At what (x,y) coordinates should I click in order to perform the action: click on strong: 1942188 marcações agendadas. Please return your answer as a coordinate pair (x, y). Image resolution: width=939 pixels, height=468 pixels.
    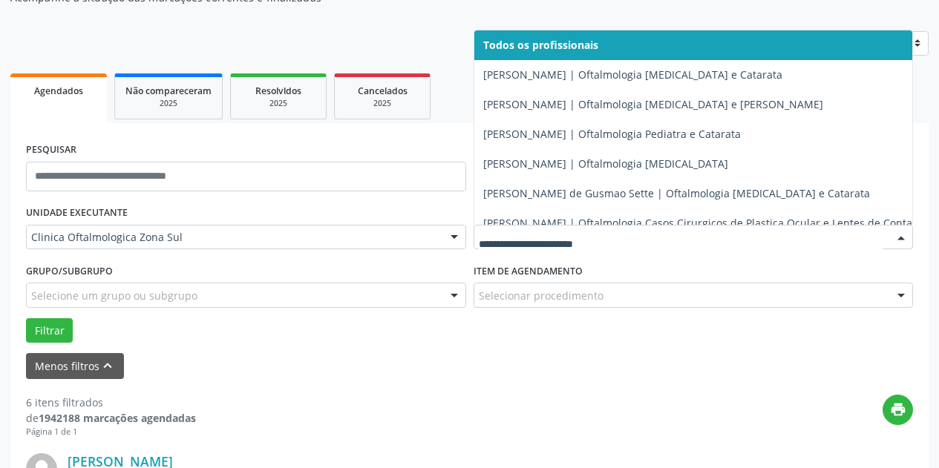
    Looking at the image, I should click on (117, 418).